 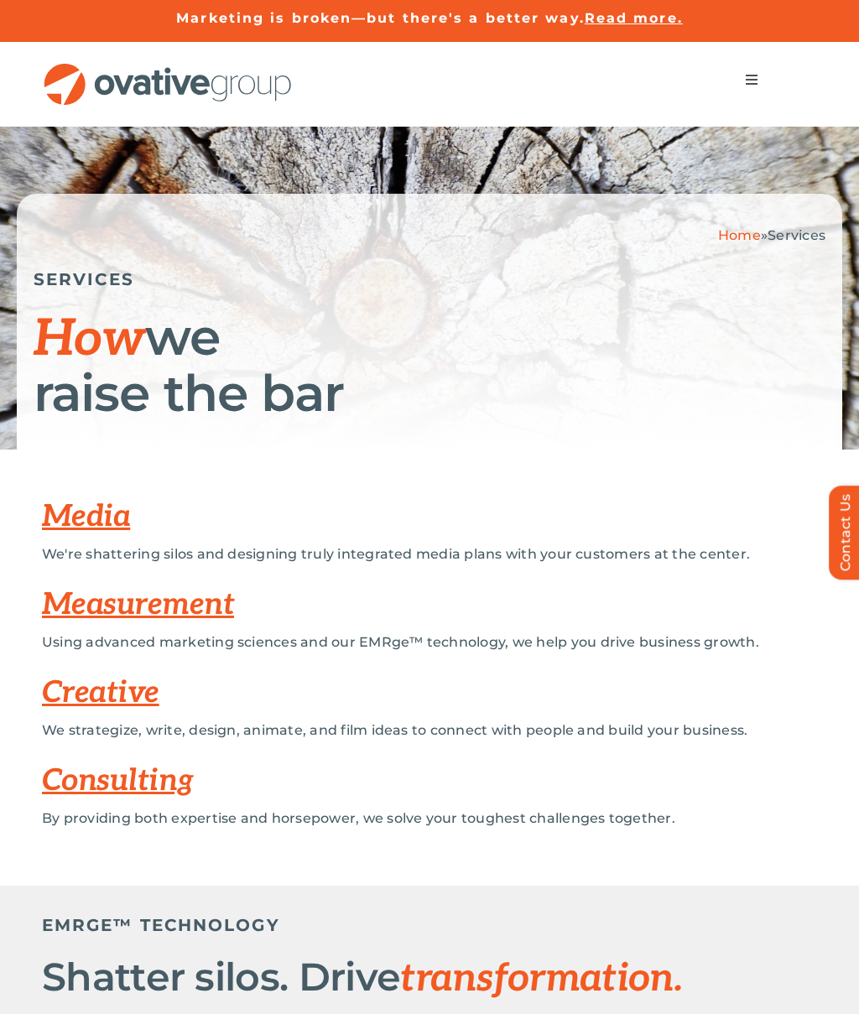 What do you see at coordinates (429, 978) in the screenshot?
I see `h2: Shatter silos. Drive` at bounding box center [429, 978].